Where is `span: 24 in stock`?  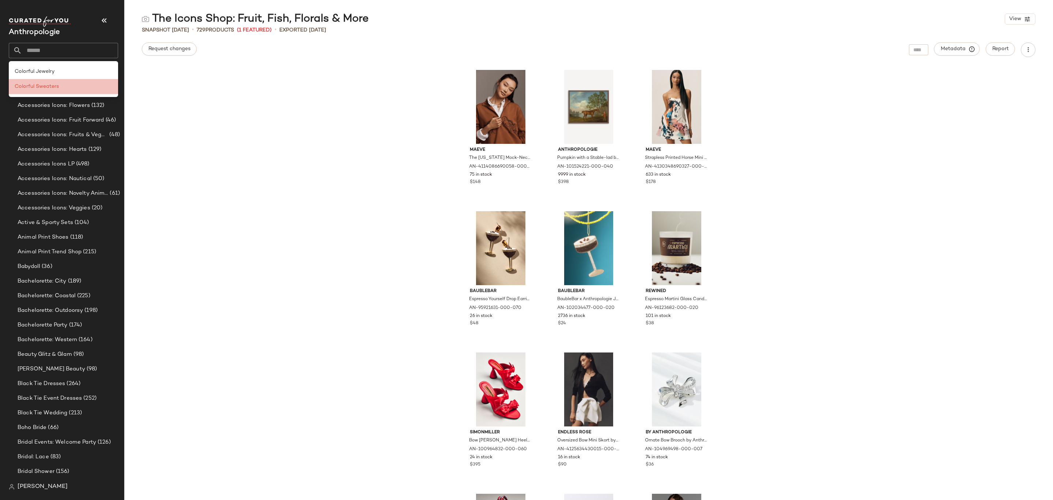 span: 24 in stock is located at coordinates (481, 457).